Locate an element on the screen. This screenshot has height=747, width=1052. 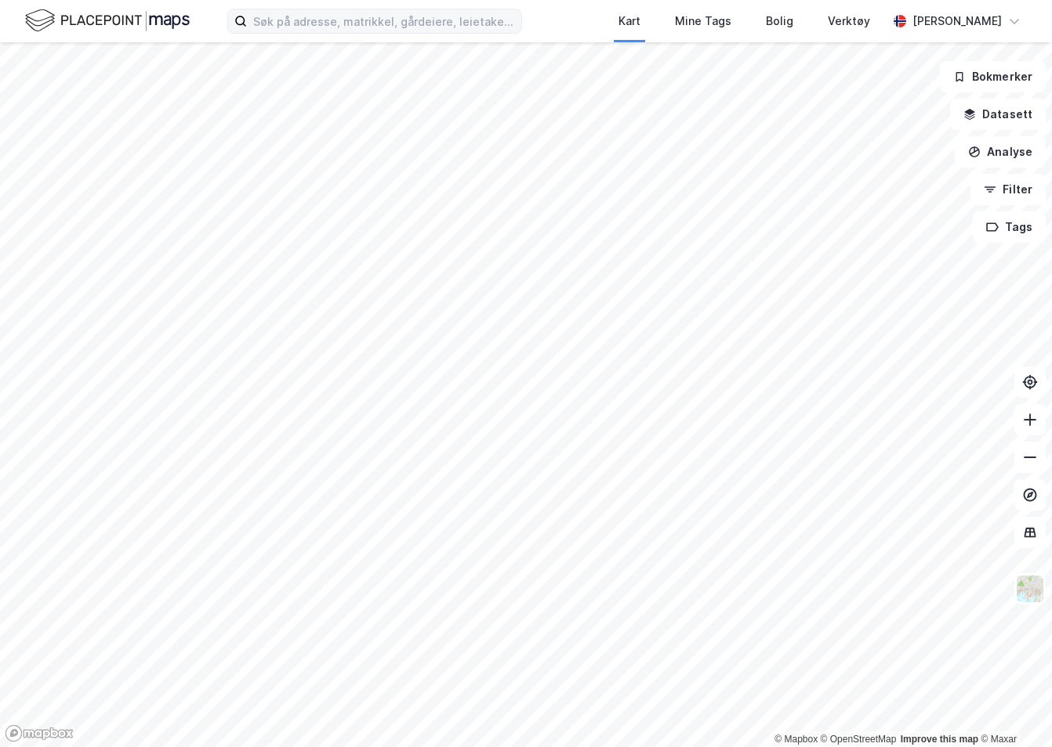
img: Z is located at coordinates (1030, 589).